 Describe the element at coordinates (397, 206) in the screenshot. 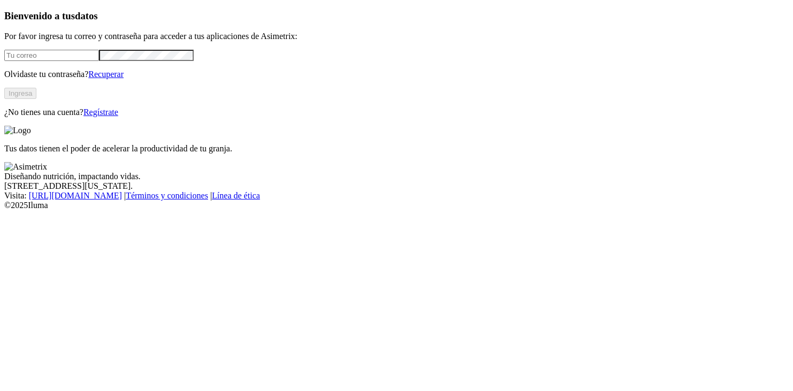

I see `div: © 2025 Iluma` at that location.